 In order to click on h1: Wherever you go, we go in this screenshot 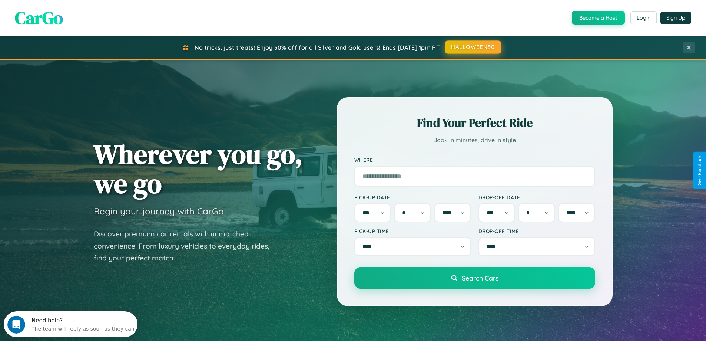, I will do `click(198, 169)`.